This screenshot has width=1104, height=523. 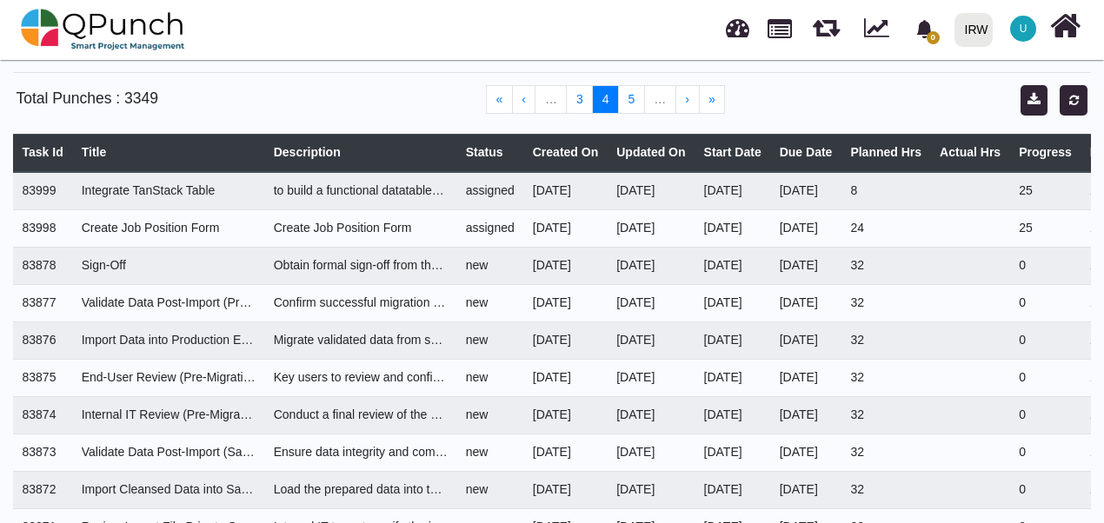 What do you see at coordinates (361, 489) in the screenshot?
I see `div: Load the prepared data into the sandbox environment.` at bounding box center [361, 489].